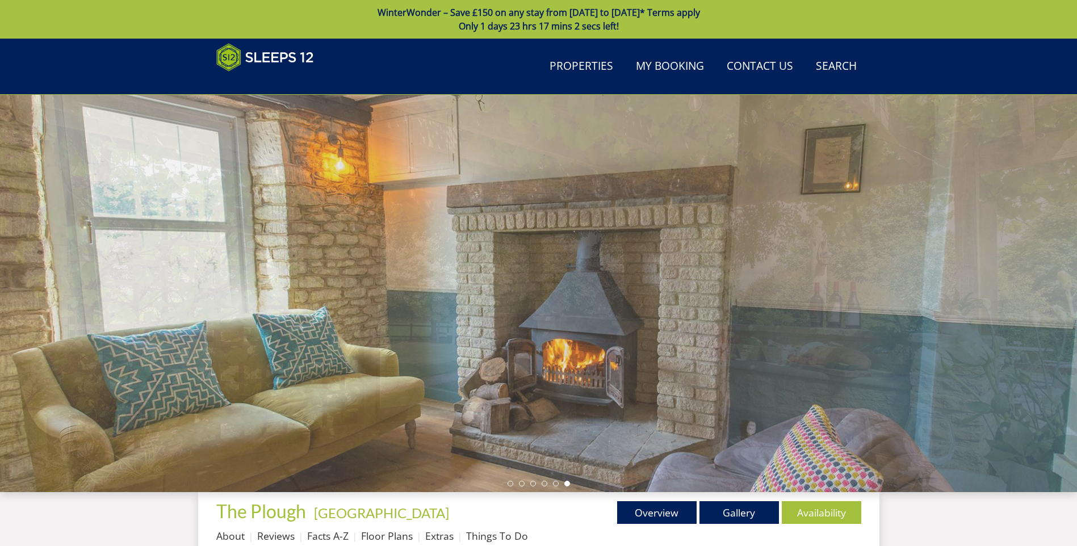 This screenshot has height=546, width=1077. I want to click on a: The Plough, so click(263, 511).